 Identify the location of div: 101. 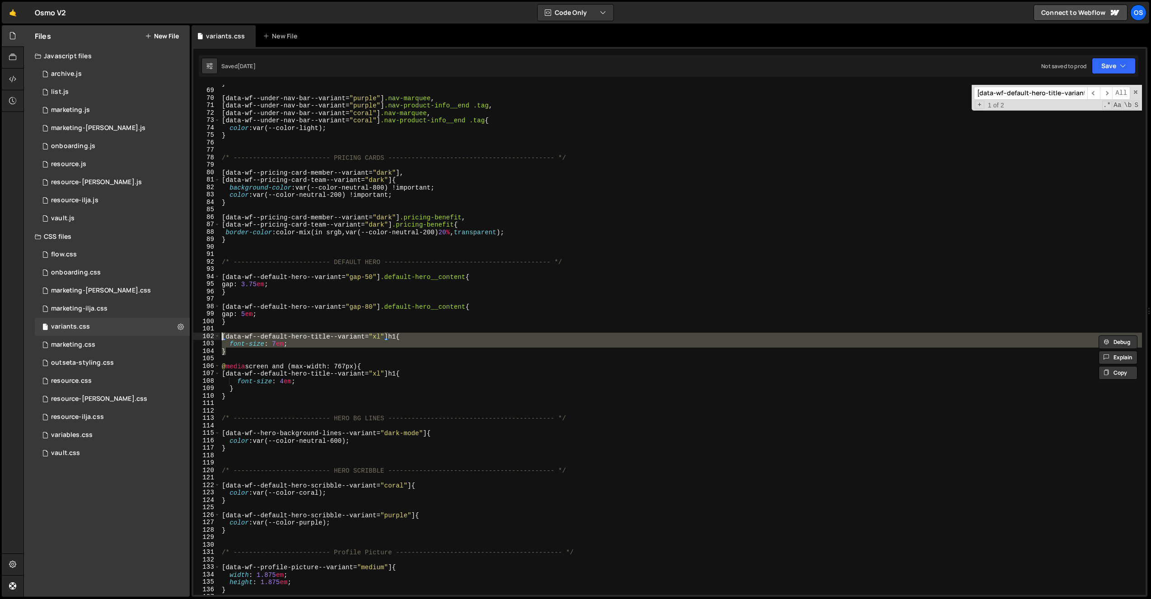
(206, 329).